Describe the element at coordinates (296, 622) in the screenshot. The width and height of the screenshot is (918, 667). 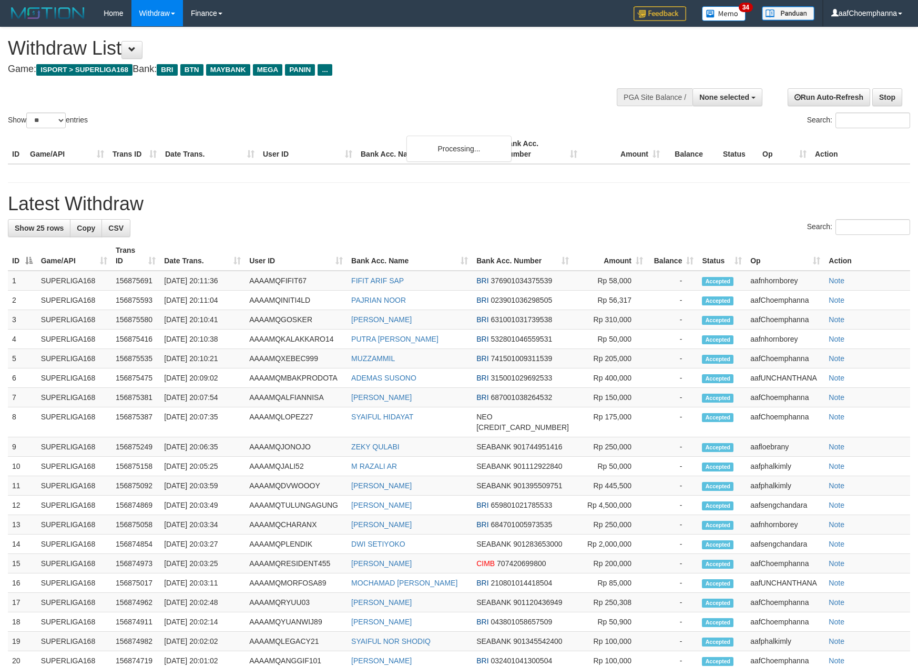
I see `td: AAAAMQYUANWIJ89` at that location.